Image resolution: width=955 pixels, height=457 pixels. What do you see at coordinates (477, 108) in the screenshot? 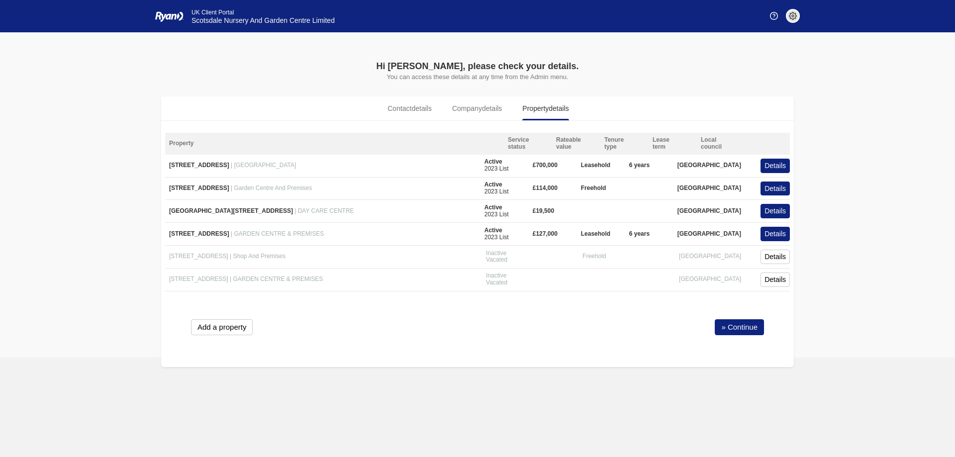
I see `a: Companydetails` at bounding box center [477, 108].